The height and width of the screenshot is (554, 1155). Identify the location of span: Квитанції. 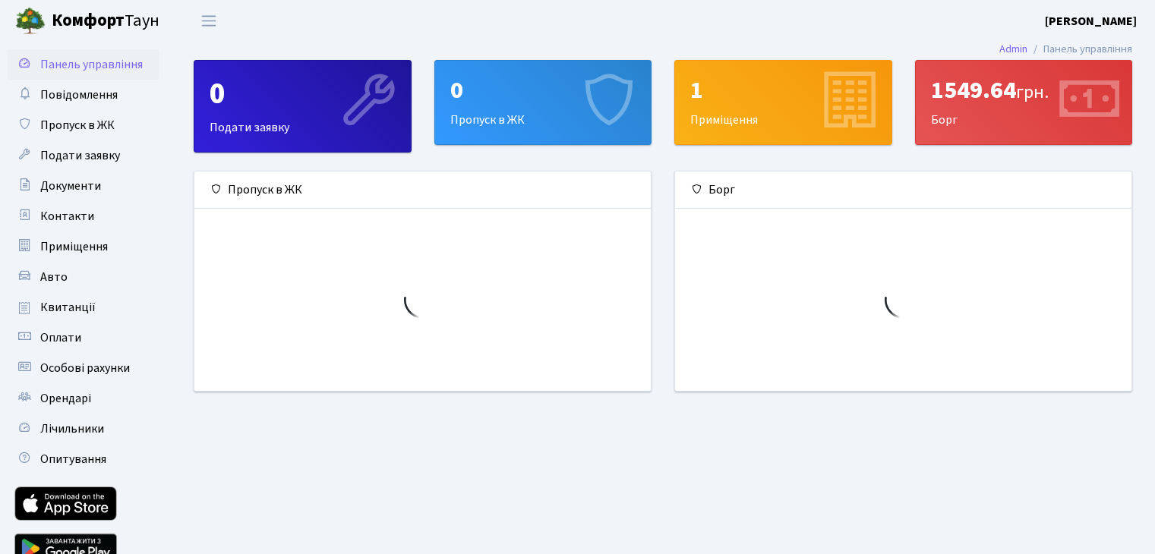
(68, 307).